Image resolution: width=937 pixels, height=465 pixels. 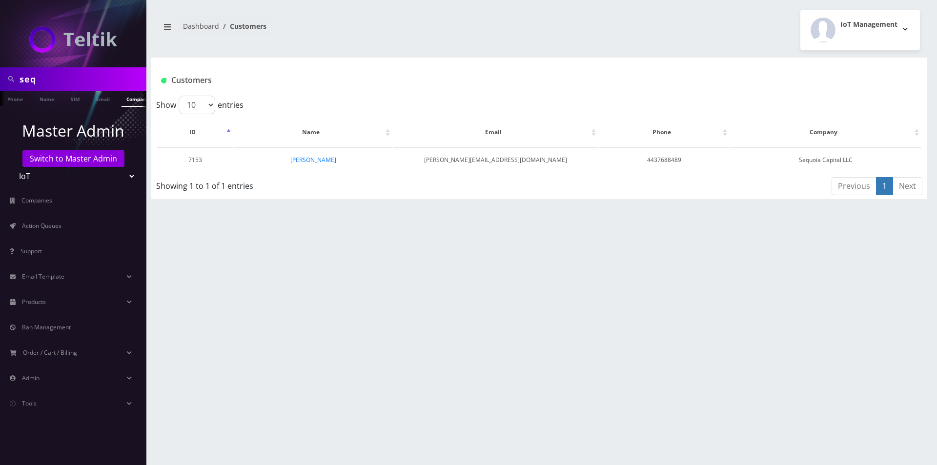 I want to click on span: Ban Management, so click(x=46, y=327).